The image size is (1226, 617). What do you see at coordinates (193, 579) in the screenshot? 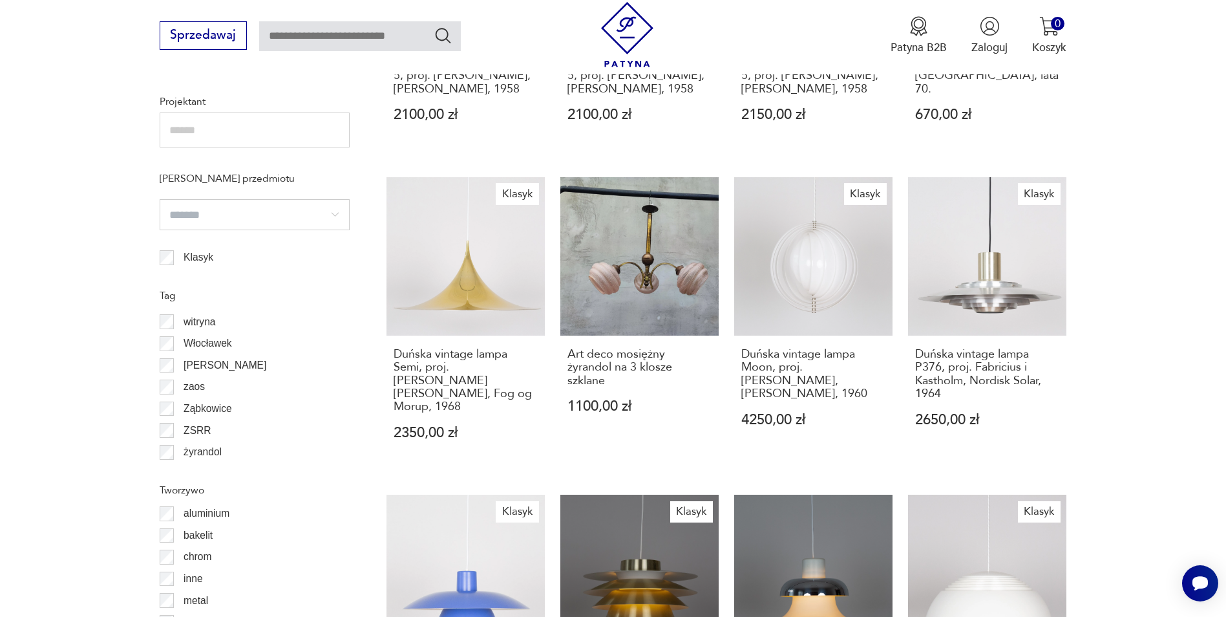
I see `p: inne` at bounding box center [193, 579].